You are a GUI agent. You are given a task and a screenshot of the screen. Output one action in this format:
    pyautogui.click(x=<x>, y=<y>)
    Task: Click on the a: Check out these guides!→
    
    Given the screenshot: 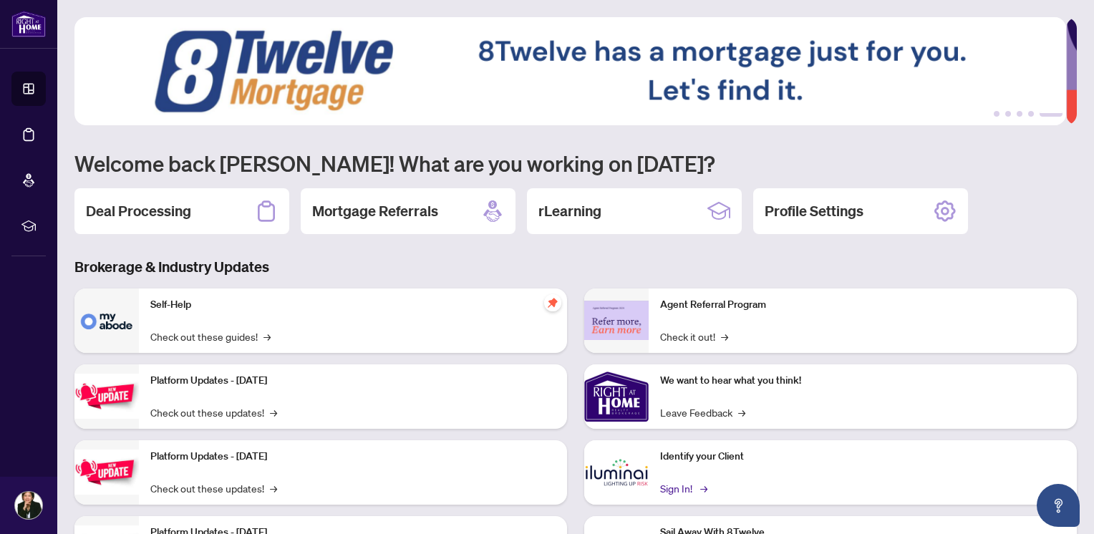 What is the action you would take?
    pyautogui.click(x=210, y=336)
    